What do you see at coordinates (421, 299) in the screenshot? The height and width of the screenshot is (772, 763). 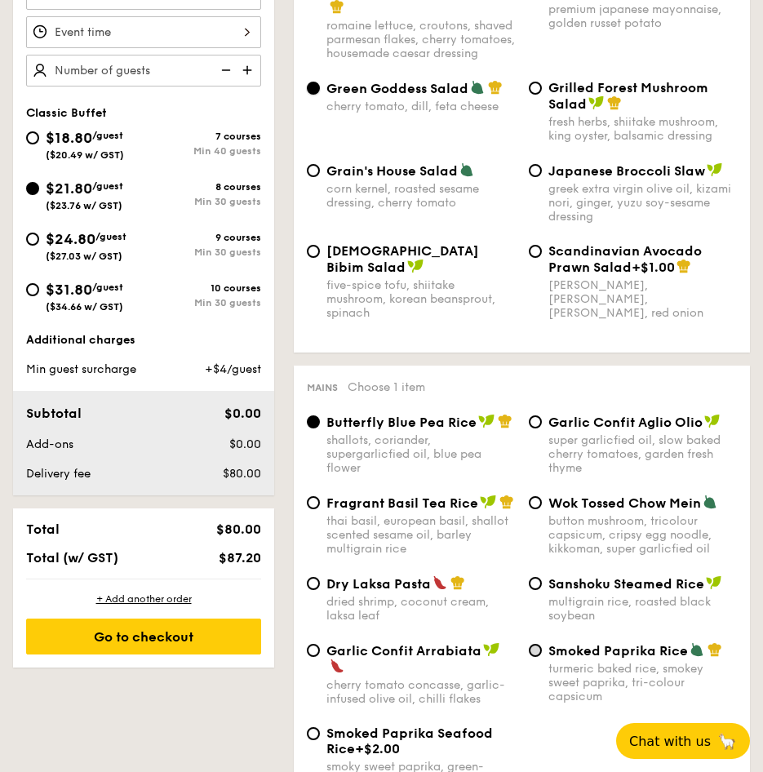 I see `div: five-spice tofu, shiitake mushroom, korean beansprout, spinach` at bounding box center [421, 299].